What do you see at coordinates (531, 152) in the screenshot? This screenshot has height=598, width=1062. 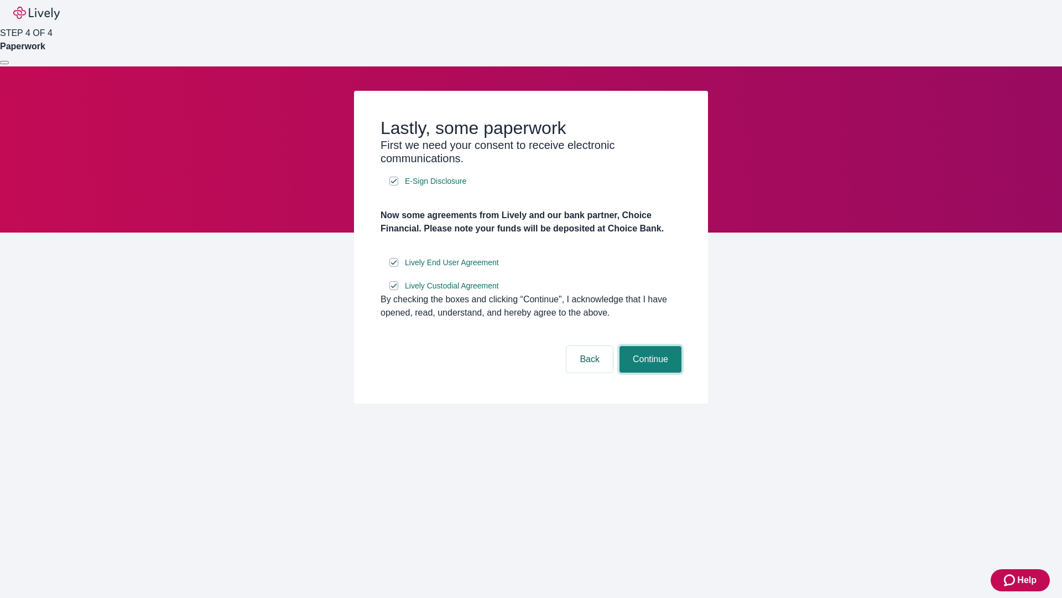 I see `h3: First we need your consent to receive electronic communications.` at bounding box center [531, 152].